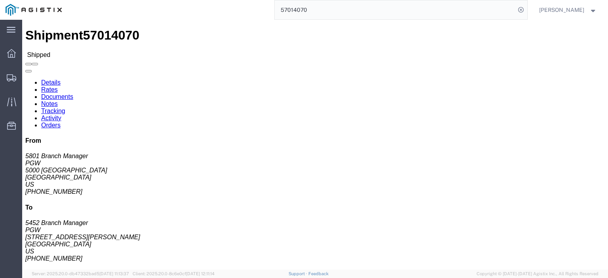  What do you see at coordinates (299, 274) in the screenshot?
I see `a: Support` at bounding box center [299, 274].